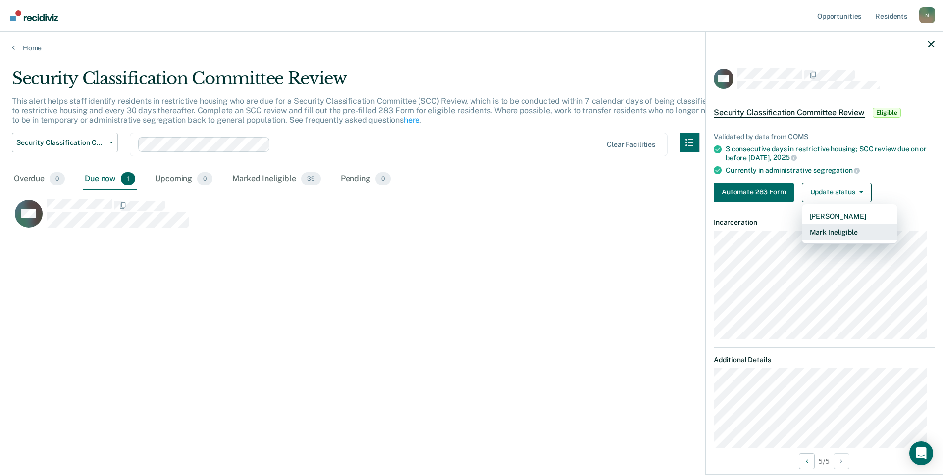 The height and width of the screenshot is (475, 943). I want to click on button: Previous Opportunity, so click(806, 461).